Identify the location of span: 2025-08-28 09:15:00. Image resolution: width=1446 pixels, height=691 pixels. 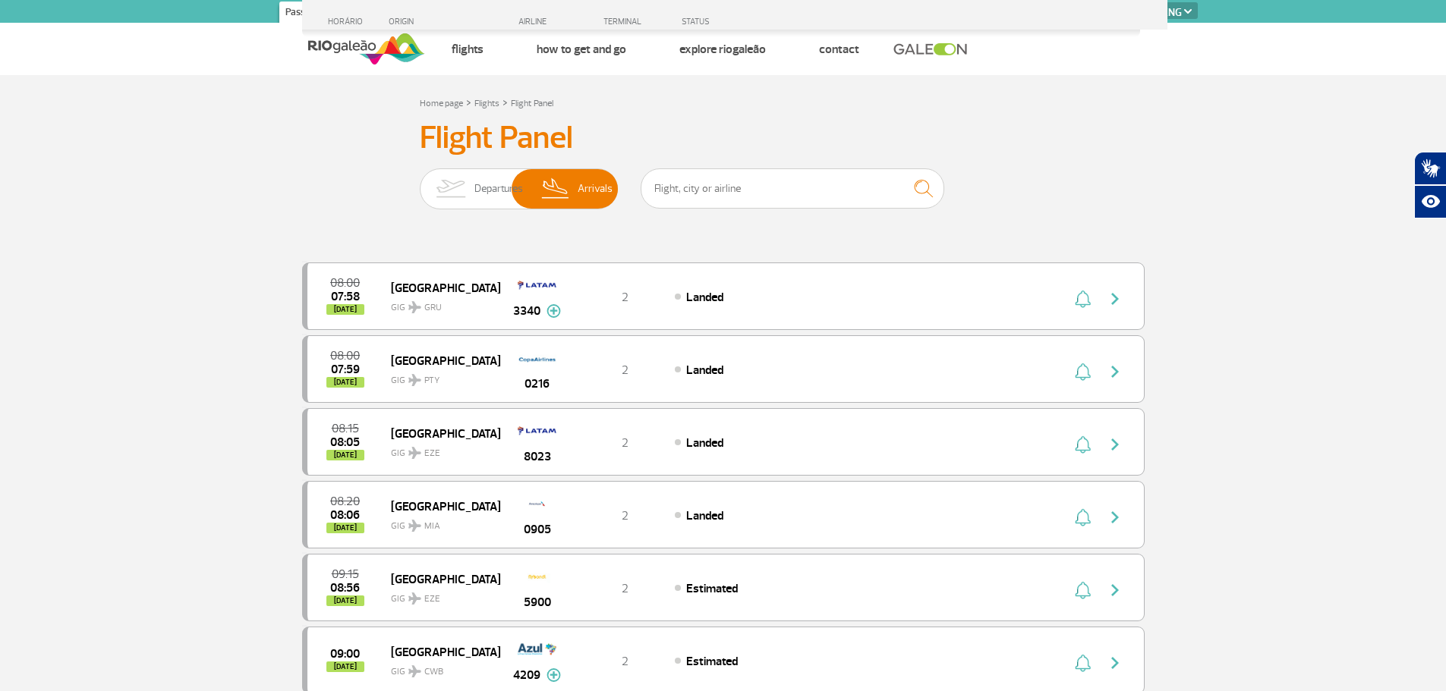
(345, 575).